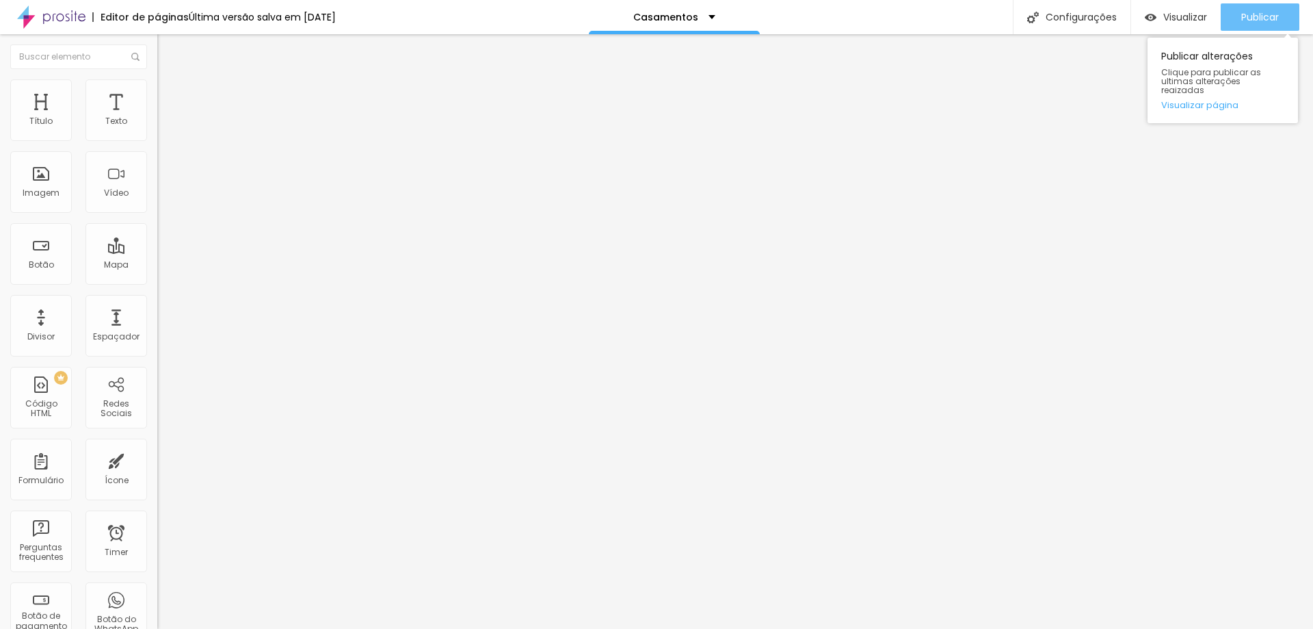  What do you see at coordinates (665, 17) in the screenshot?
I see `p: Casamentos` at bounding box center [665, 17].